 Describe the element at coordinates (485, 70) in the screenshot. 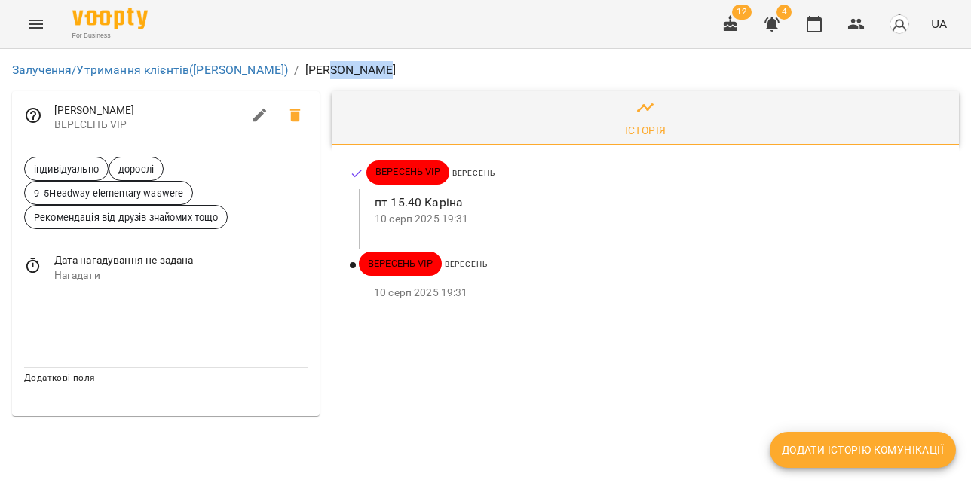

I see `nav: breadcrumb` at that location.